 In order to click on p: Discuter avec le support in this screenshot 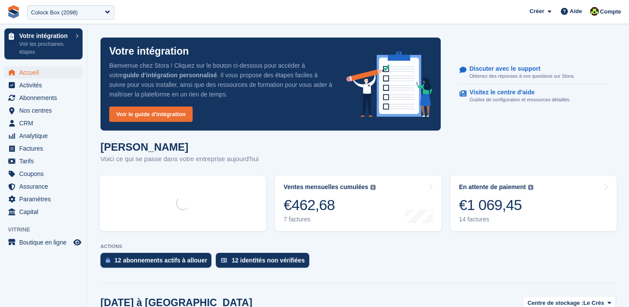, I will do `click(518, 69)`.